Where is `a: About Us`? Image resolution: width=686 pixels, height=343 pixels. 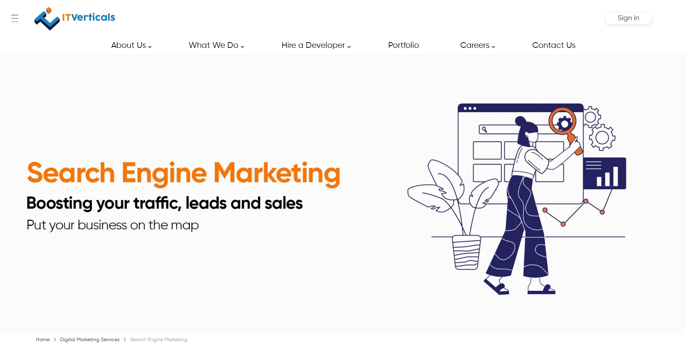
a: About Us is located at coordinates (129, 45).